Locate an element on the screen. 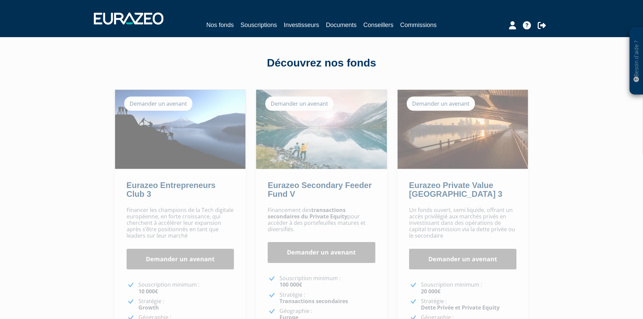 The height and width of the screenshot is (319, 643). a: Commissions is located at coordinates (419, 25).